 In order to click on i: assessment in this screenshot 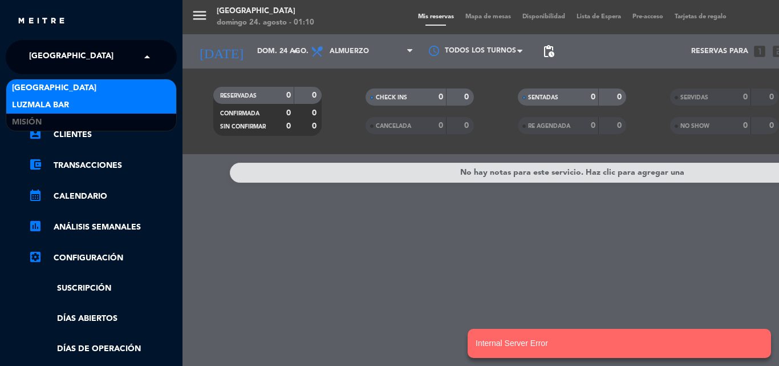, I will do `click(35, 226)`.